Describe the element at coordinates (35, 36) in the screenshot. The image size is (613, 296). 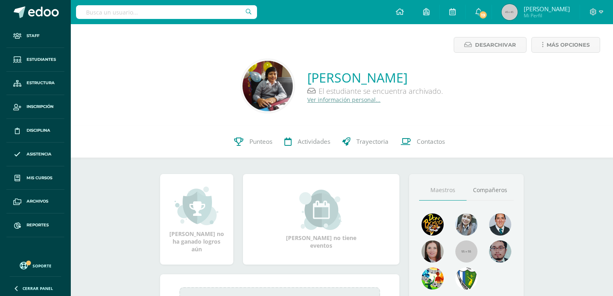
I see `a: Staff` at that location.